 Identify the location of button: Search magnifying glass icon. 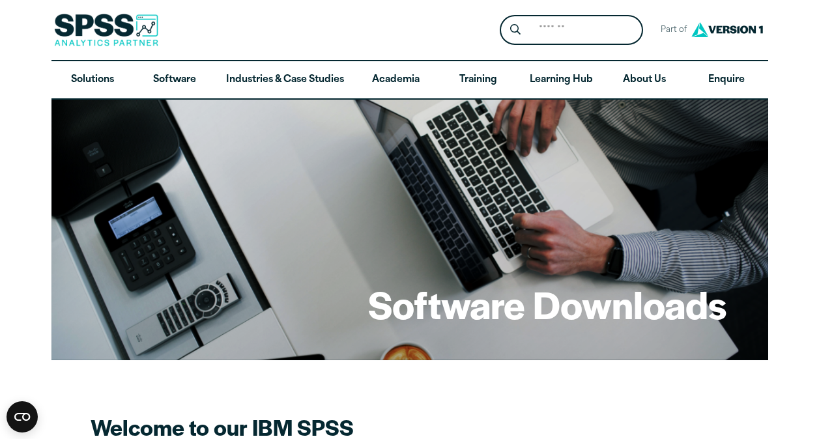
(515, 30).